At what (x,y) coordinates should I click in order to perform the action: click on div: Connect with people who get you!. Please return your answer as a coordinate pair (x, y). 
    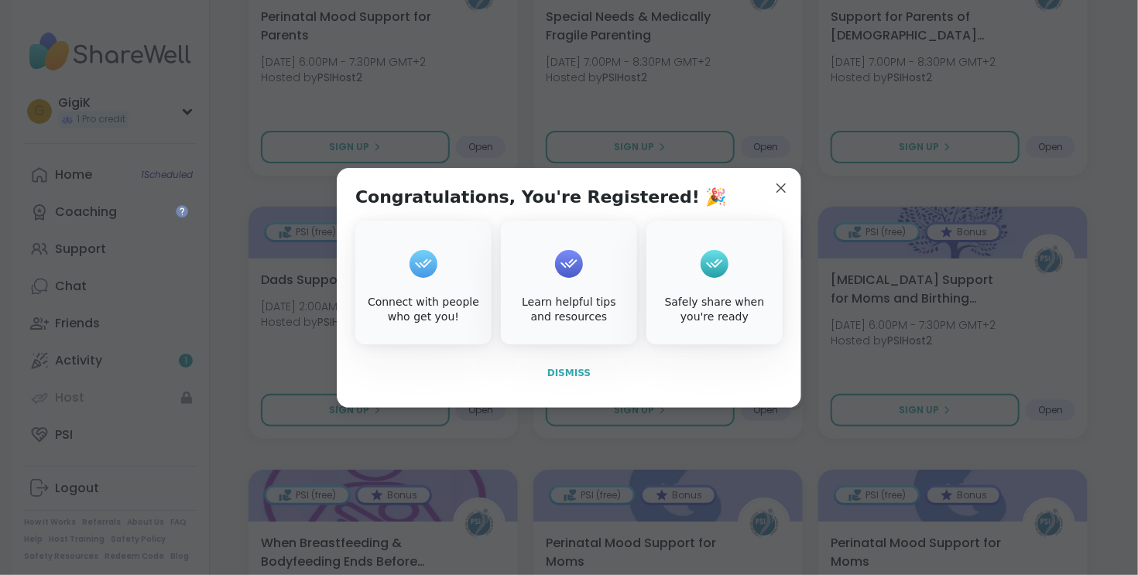
    Looking at the image, I should click on (423, 310).